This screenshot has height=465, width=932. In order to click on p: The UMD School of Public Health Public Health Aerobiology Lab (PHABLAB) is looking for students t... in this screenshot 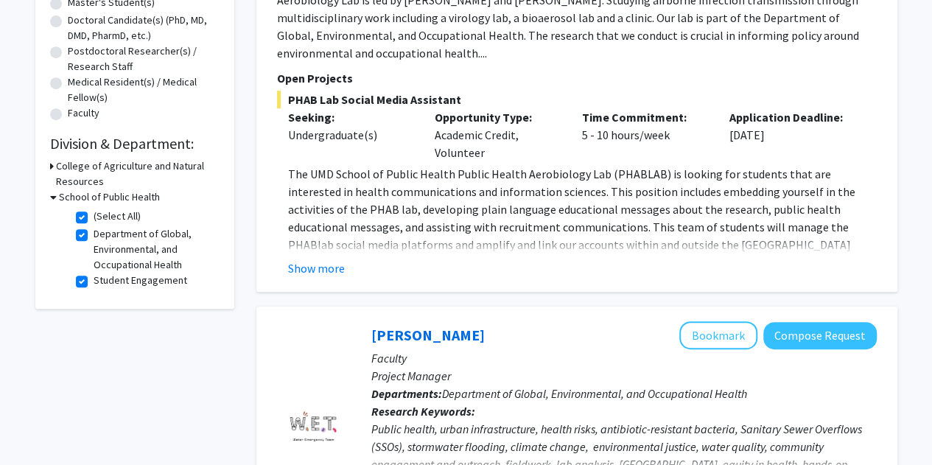, I will do `click(582, 227)`.